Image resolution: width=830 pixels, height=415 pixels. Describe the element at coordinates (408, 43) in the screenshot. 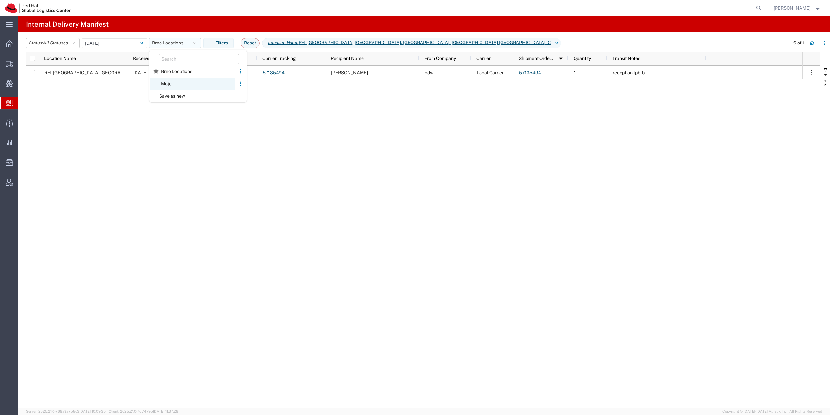

I see `span: Location Name RH - Brno - Tech Park Brno - B, RH - Brno - Tech Park Brno - C` at that location.